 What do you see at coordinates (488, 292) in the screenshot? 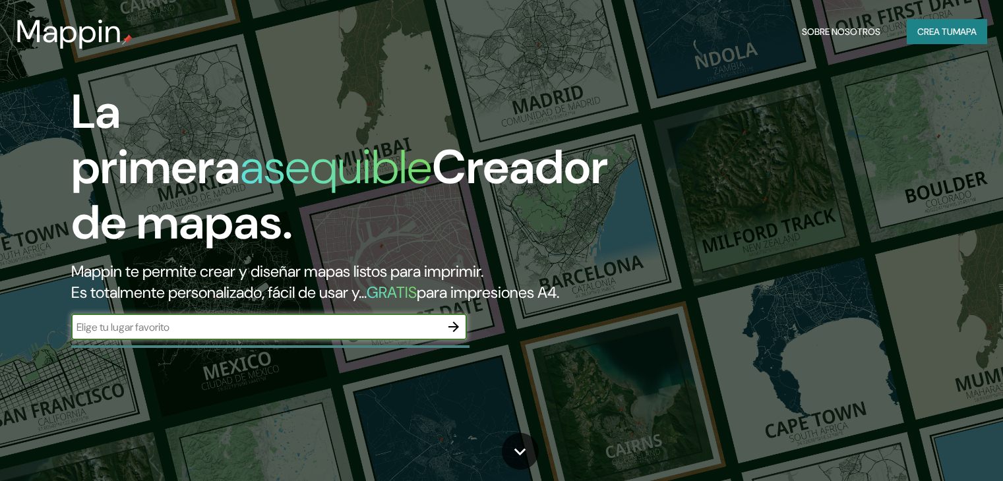
I see `font: para impresiones A4.` at bounding box center [488, 292].